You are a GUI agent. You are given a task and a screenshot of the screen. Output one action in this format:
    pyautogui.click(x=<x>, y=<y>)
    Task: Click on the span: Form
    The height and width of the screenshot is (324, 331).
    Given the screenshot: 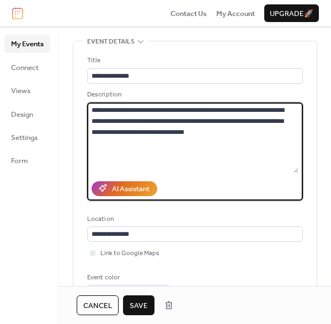 What is the action you would take?
    pyautogui.click(x=19, y=161)
    